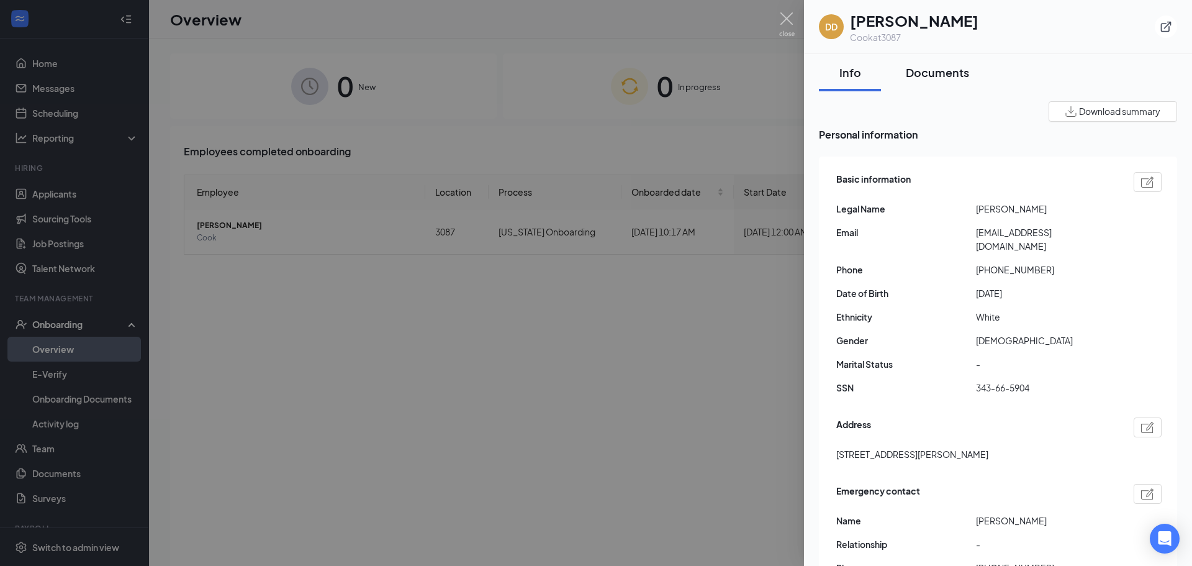 This screenshot has height=566, width=1192. What do you see at coordinates (878, 494) in the screenshot?
I see `span: Emergency contact` at bounding box center [878, 494].